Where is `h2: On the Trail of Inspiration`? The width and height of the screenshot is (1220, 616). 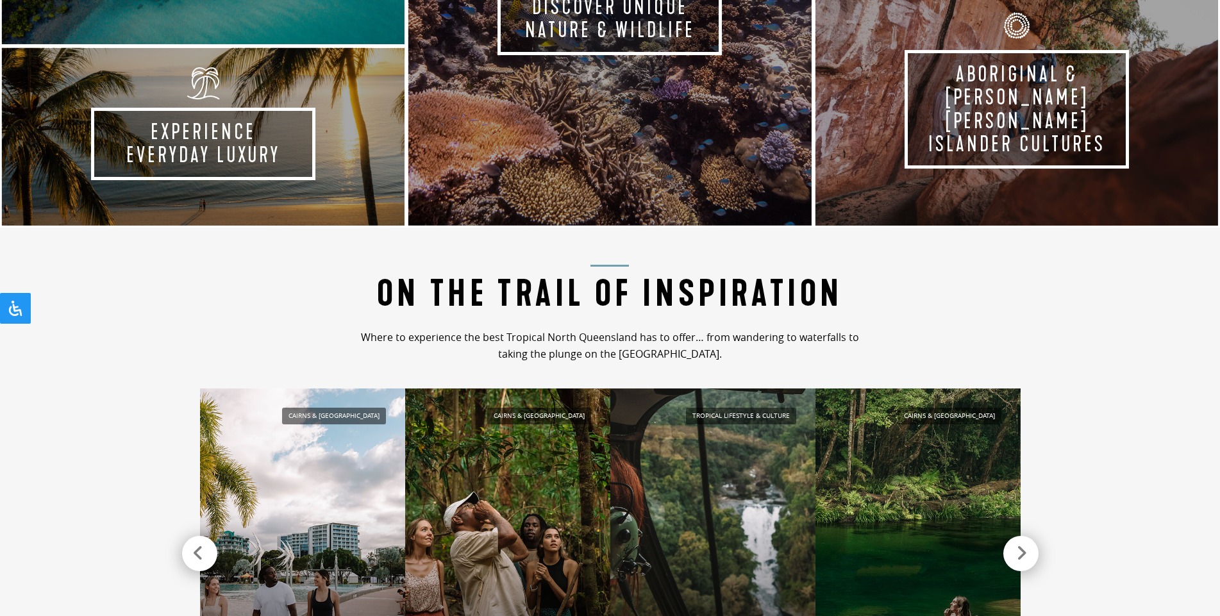 h2: On the Trail of Inspiration is located at coordinates (610, 290).